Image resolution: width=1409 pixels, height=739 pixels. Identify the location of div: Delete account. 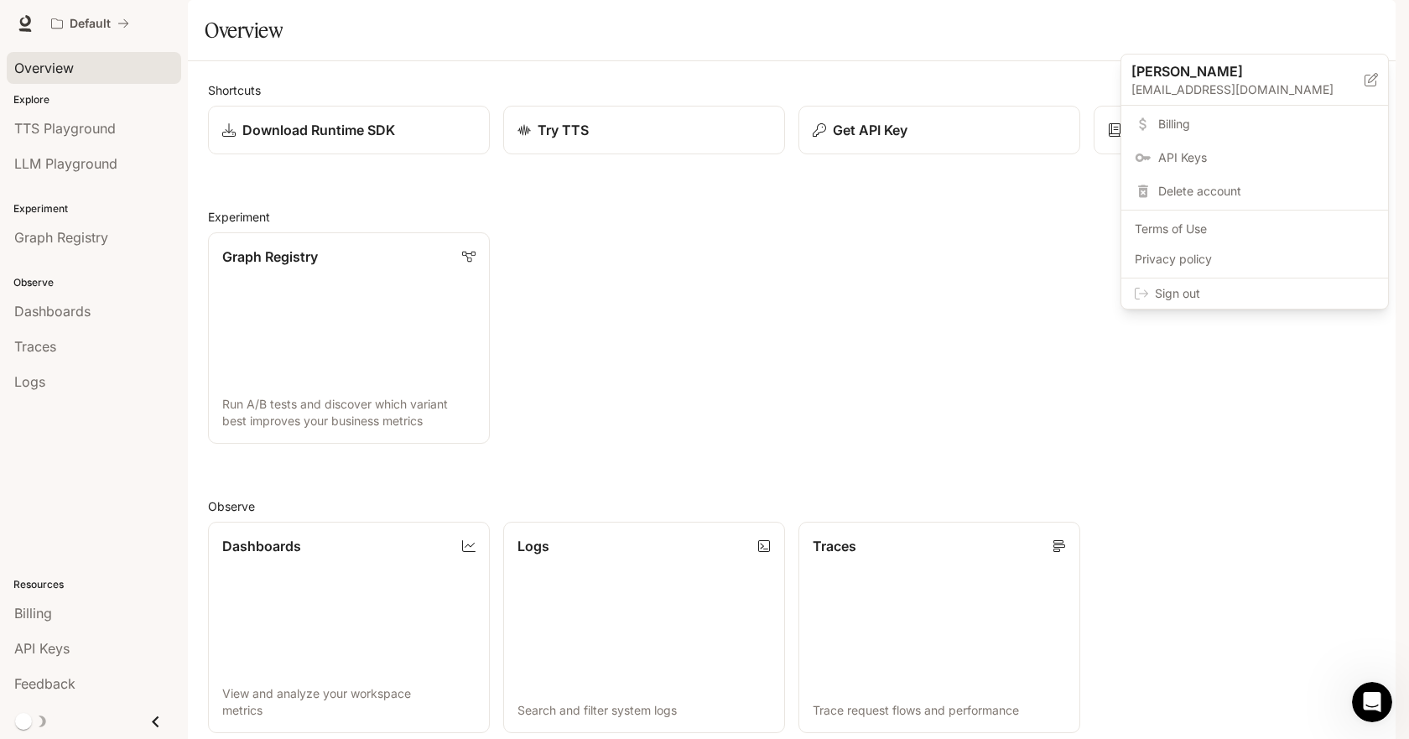
(1255, 191).